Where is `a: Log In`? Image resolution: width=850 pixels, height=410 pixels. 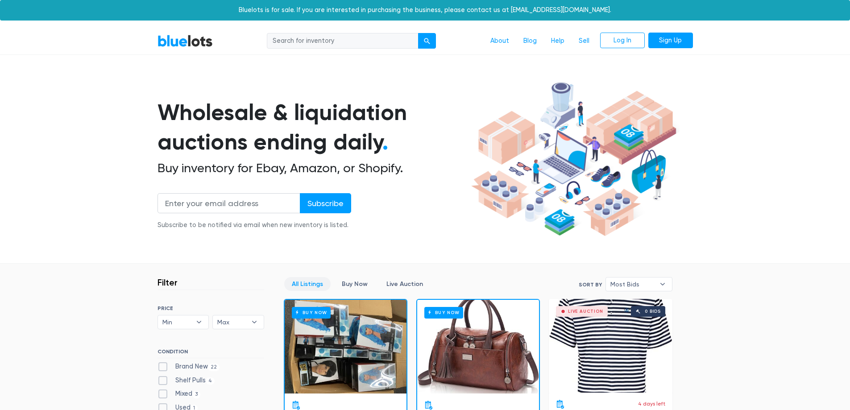 a: Log In is located at coordinates (622, 41).